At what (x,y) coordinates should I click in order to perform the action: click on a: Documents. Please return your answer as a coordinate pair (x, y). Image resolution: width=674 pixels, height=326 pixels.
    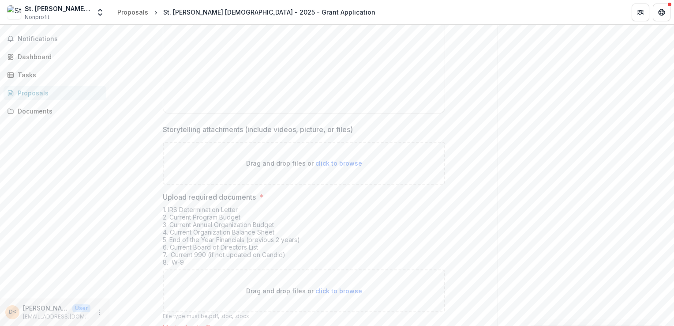
    Looking at the image, I should click on (55, 111).